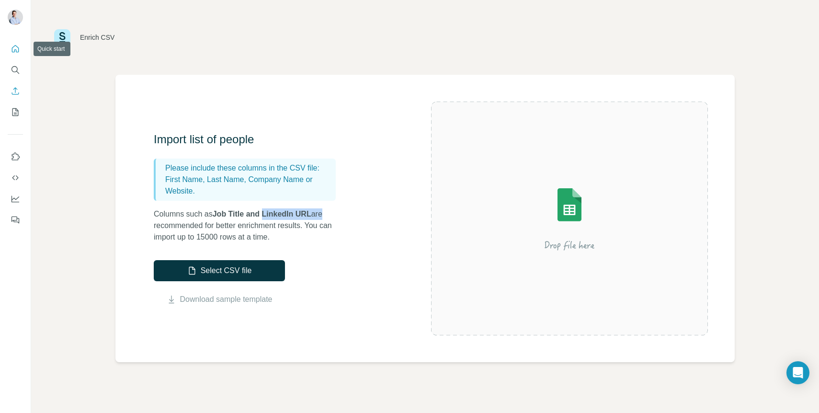  What do you see at coordinates (62, 37) in the screenshot?
I see `img: Surfe Logo` at bounding box center [62, 37].